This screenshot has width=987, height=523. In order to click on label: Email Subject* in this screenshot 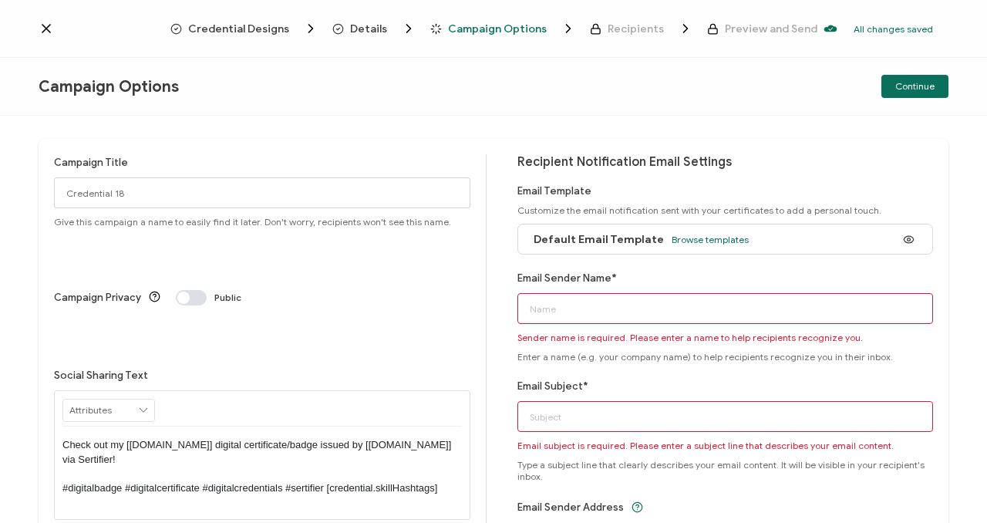, I will do `click(553, 386)`.